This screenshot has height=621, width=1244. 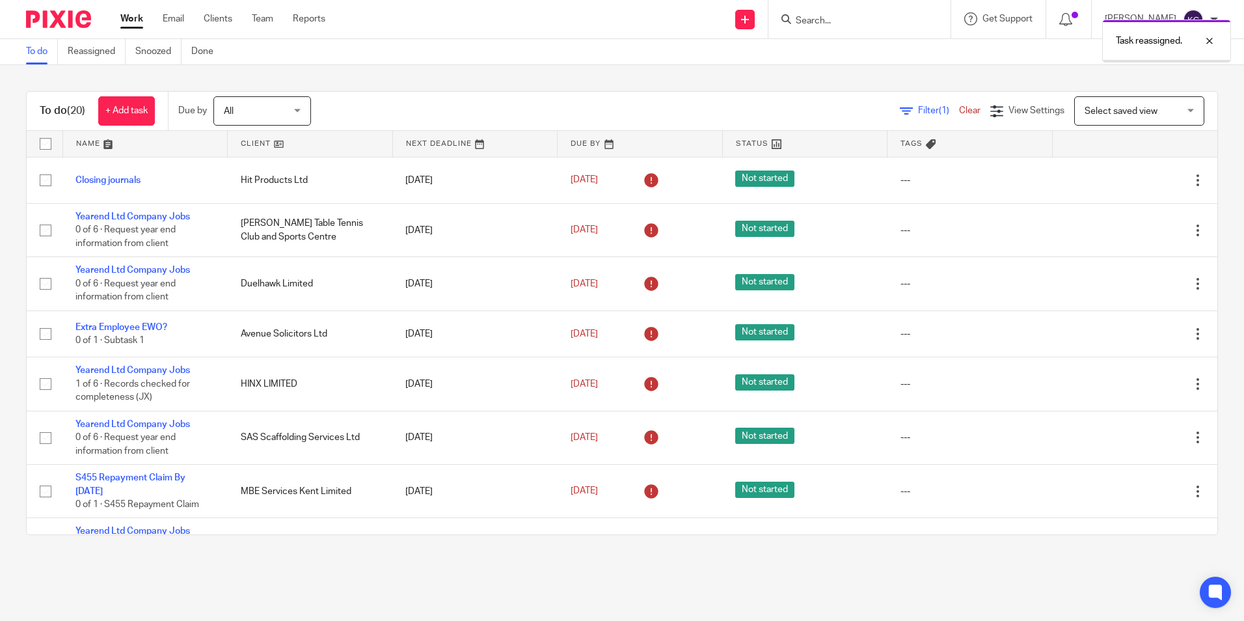 I want to click on span: (1), so click(x=944, y=111).